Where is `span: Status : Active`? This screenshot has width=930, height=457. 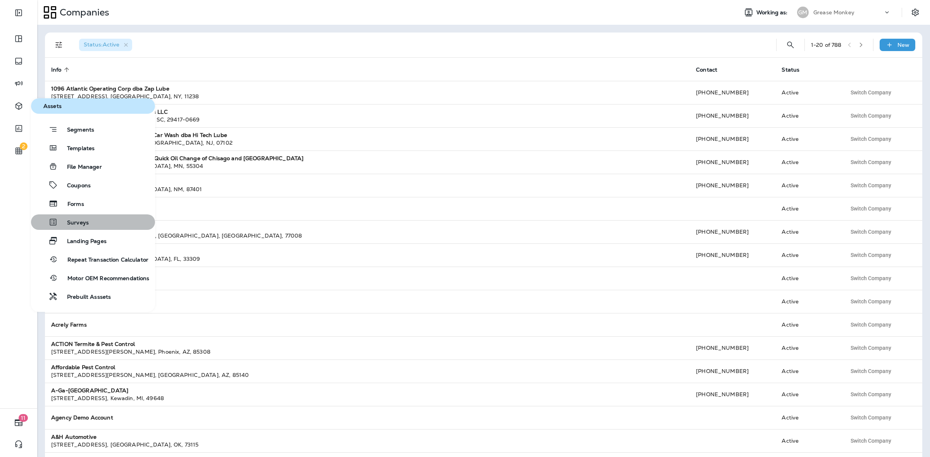
span: Status : Active is located at coordinates (101, 45).